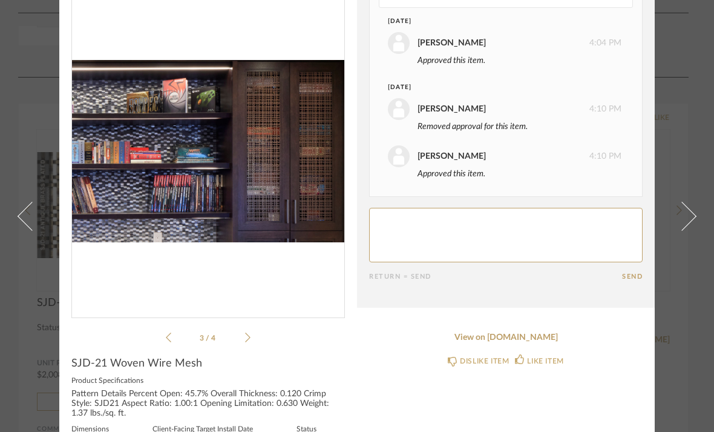 The height and width of the screenshot is (432, 714). What do you see at coordinates (632, 276) in the screenshot?
I see `button: Send` at bounding box center [632, 276].